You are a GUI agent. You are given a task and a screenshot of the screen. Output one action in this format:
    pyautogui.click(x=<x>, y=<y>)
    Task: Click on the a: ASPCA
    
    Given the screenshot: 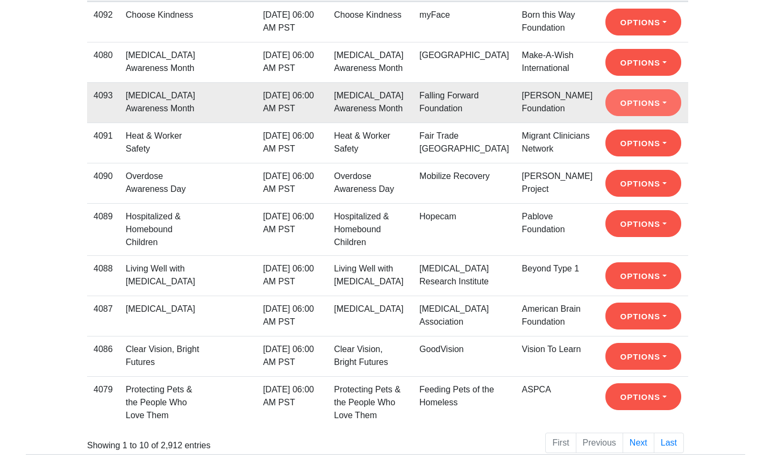 What is the action you would take?
    pyautogui.click(x=536, y=389)
    